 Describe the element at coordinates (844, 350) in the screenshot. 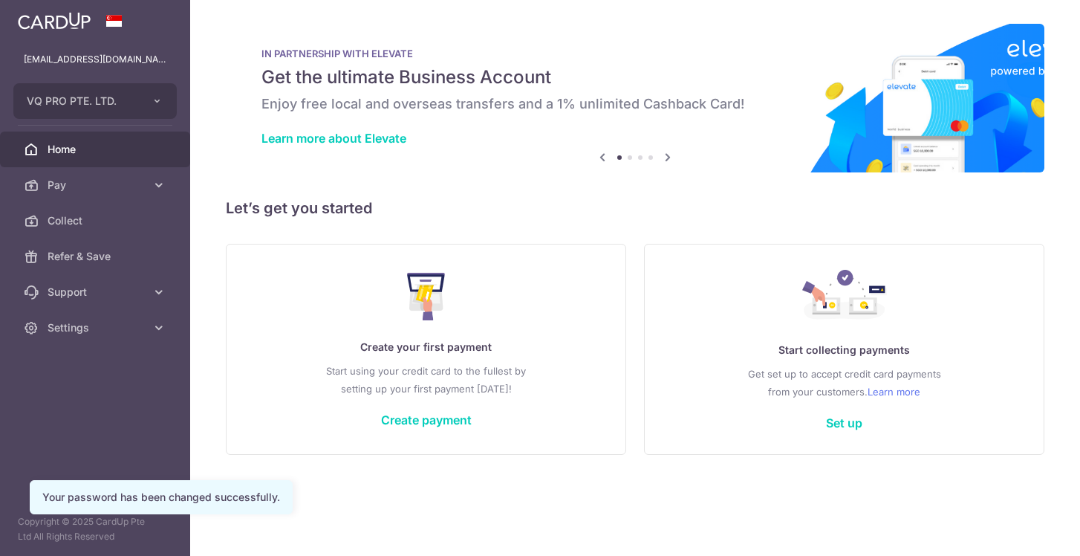

I see `p: Start collecting payments` at that location.